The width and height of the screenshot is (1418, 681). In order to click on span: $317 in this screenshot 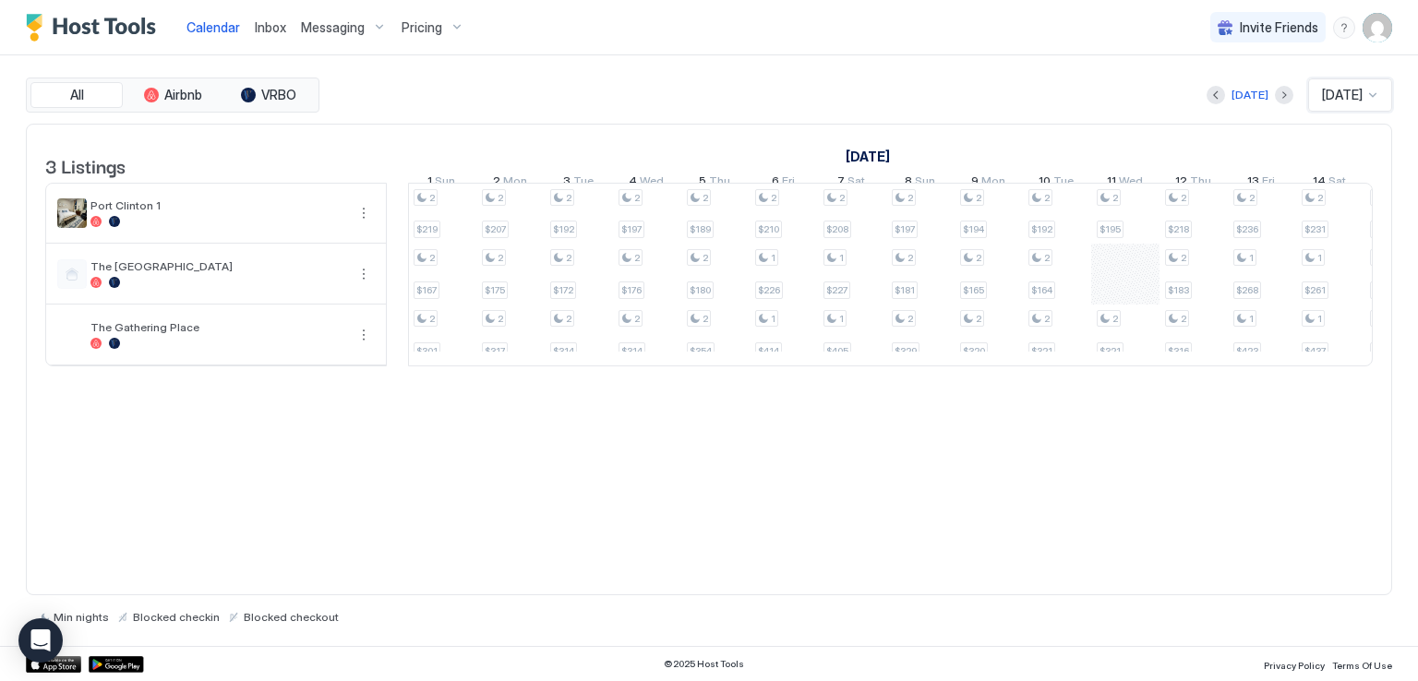, I will do `click(495, 351)`.